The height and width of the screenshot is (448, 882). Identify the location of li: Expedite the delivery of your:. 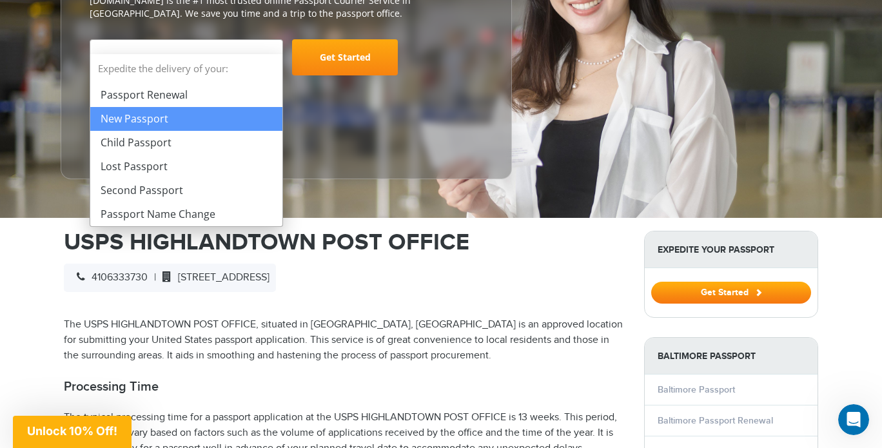
(186, 140).